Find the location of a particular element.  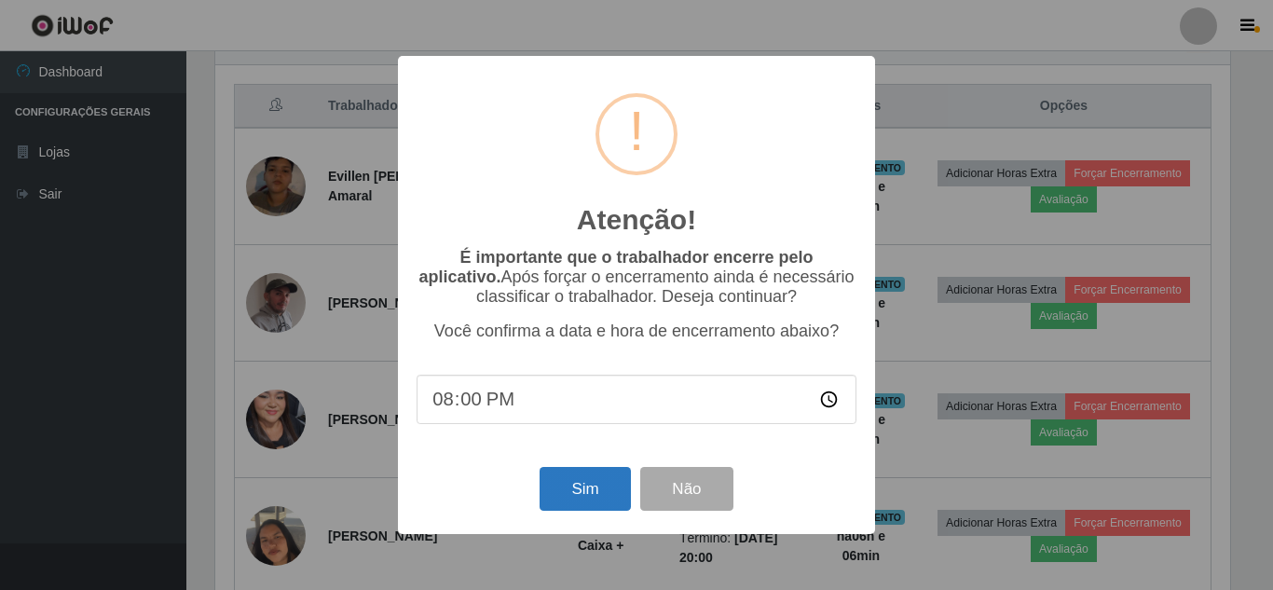

p: Após forçar o encerramento ainda é necessário classificar o trabalhador. Deseja continuar? is located at coordinates (636, 277).